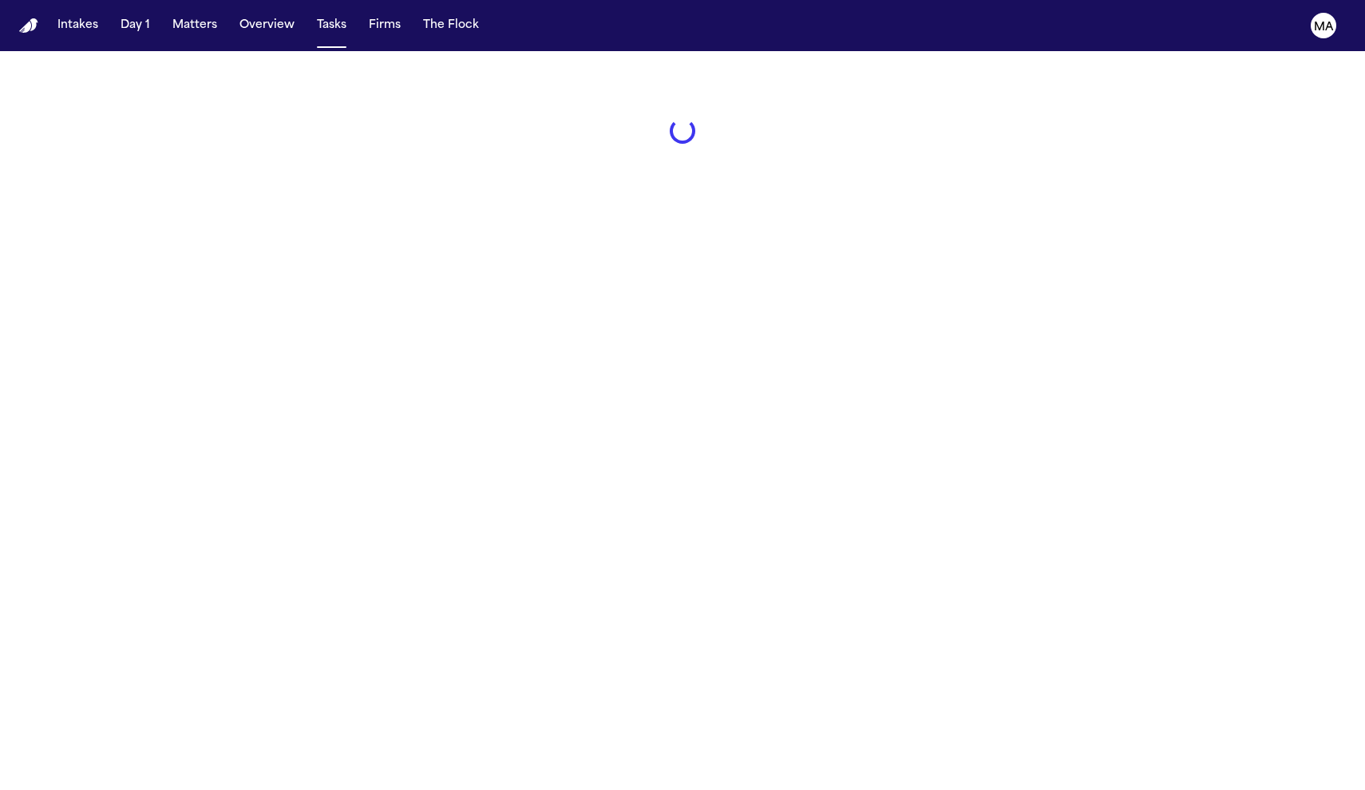 This screenshot has width=1365, height=790. I want to click on a: Intakes, so click(77, 26).